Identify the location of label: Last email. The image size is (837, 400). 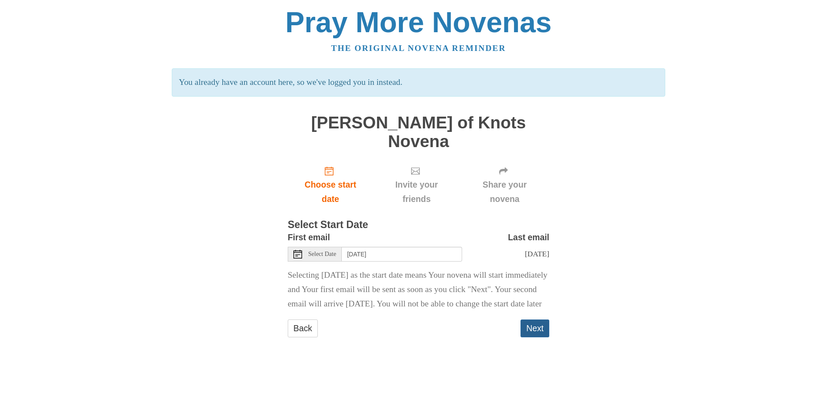
(528, 237).